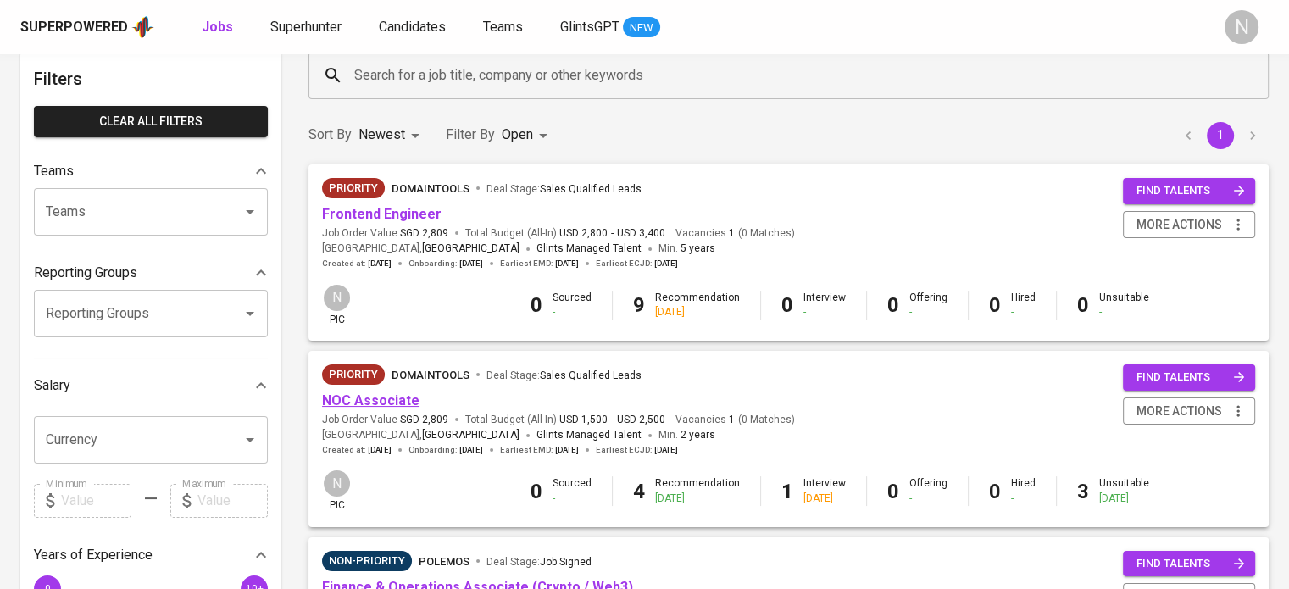  What do you see at coordinates (730, 419) in the screenshot?
I see `span: 1` at bounding box center [730, 419].